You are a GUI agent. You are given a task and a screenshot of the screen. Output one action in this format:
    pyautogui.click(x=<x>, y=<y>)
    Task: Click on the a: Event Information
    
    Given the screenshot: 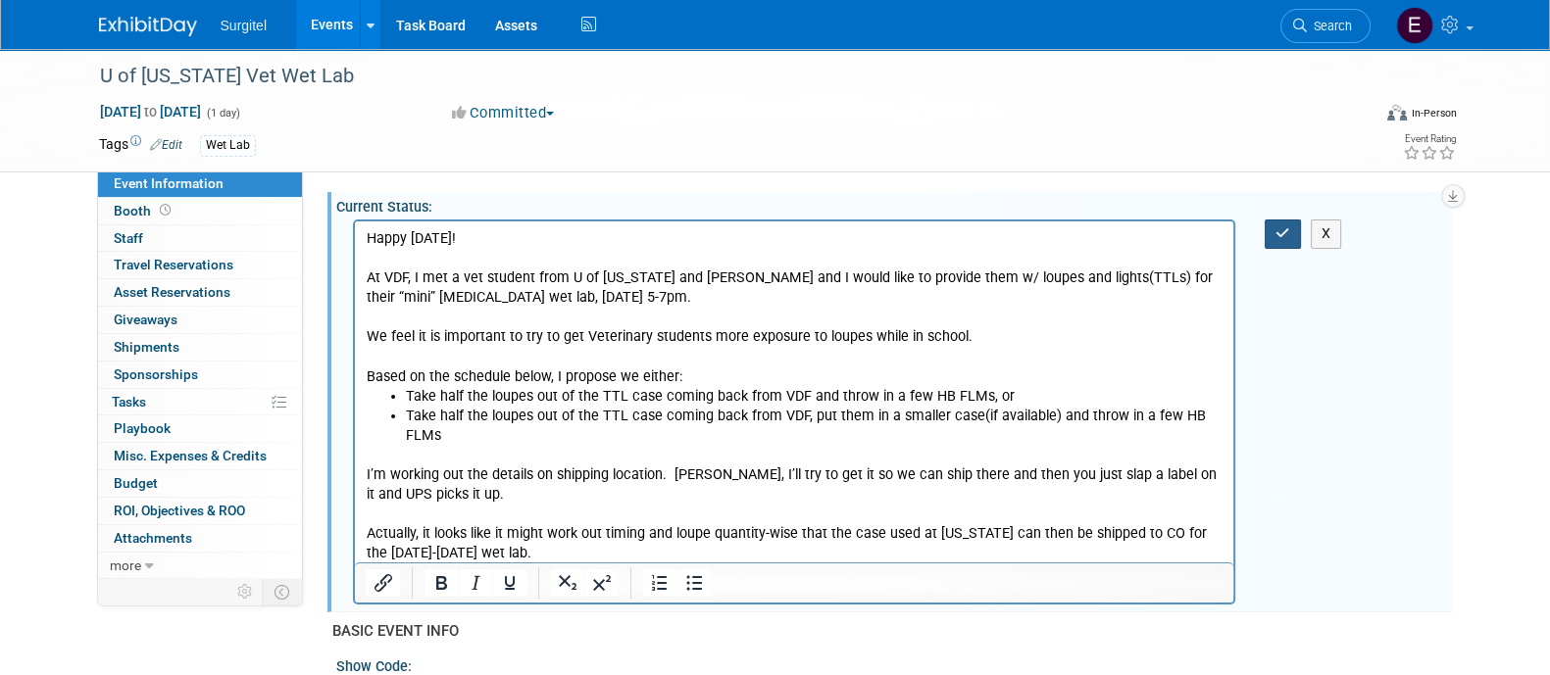 What is the action you would take?
    pyautogui.click(x=200, y=183)
    